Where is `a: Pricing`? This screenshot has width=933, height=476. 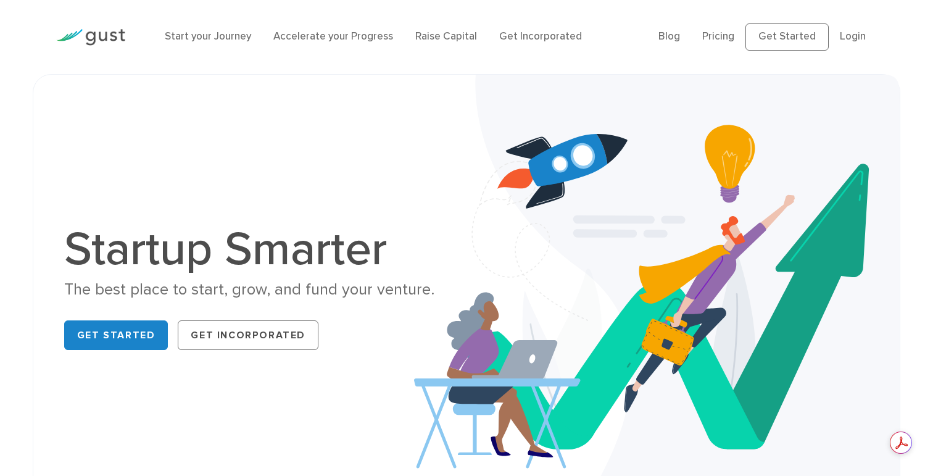 a: Pricing is located at coordinates (718, 36).